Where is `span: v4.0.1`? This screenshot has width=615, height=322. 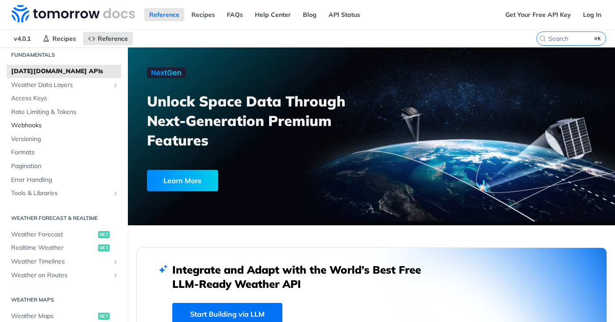 span: v4.0.1 is located at coordinates (22, 39).